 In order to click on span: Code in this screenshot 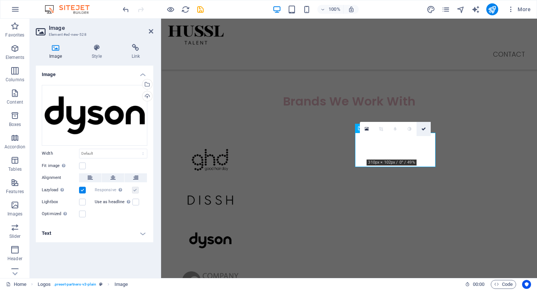, I will do `click(503, 284)`.